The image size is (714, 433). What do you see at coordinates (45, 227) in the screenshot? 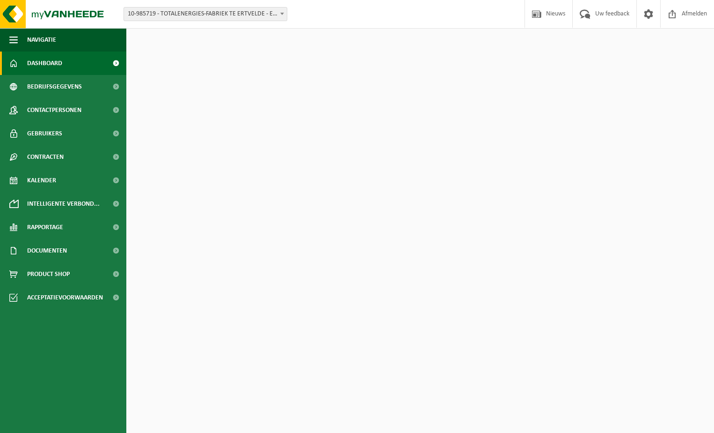
I see `span: Rapportage` at bounding box center [45, 227].